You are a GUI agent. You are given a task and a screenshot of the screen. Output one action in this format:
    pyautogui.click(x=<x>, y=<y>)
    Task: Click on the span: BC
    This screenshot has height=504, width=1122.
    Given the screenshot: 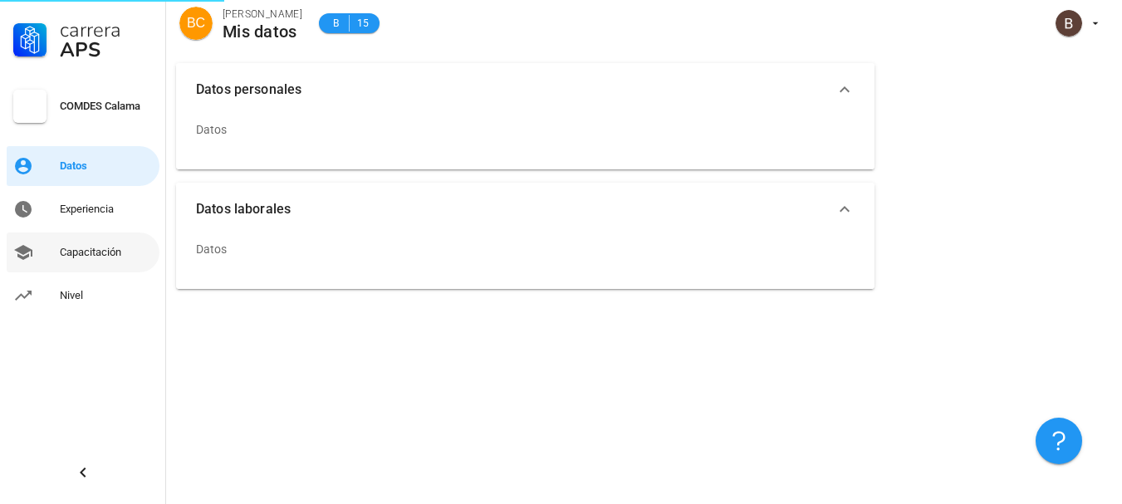 What is the action you would take?
    pyautogui.click(x=196, y=23)
    